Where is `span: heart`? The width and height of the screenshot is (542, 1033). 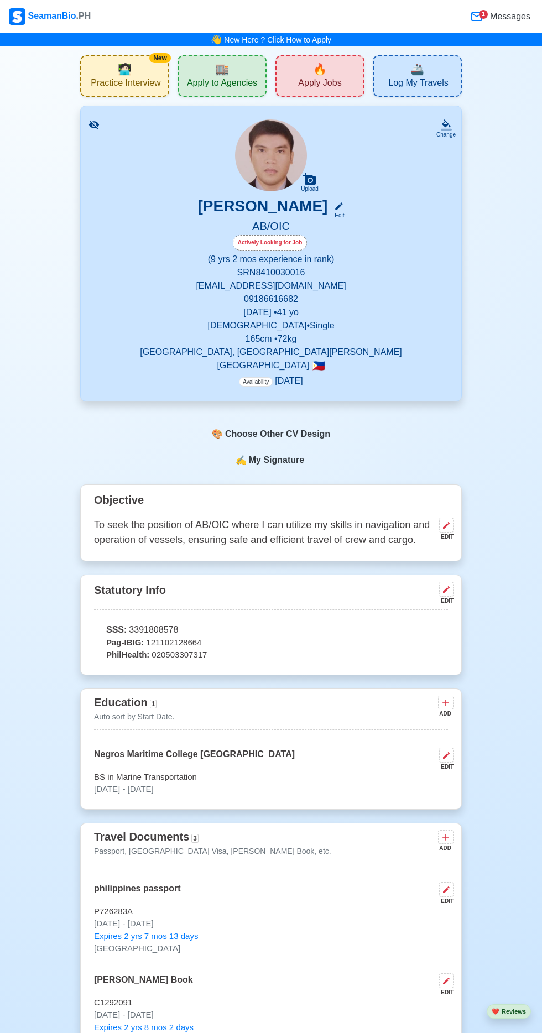
span: heart is located at coordinates (496, 1012).